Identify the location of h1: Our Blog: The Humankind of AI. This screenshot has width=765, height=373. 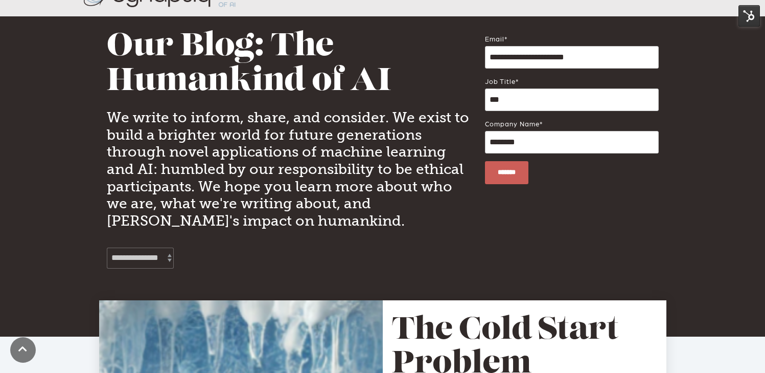
(288, 65).